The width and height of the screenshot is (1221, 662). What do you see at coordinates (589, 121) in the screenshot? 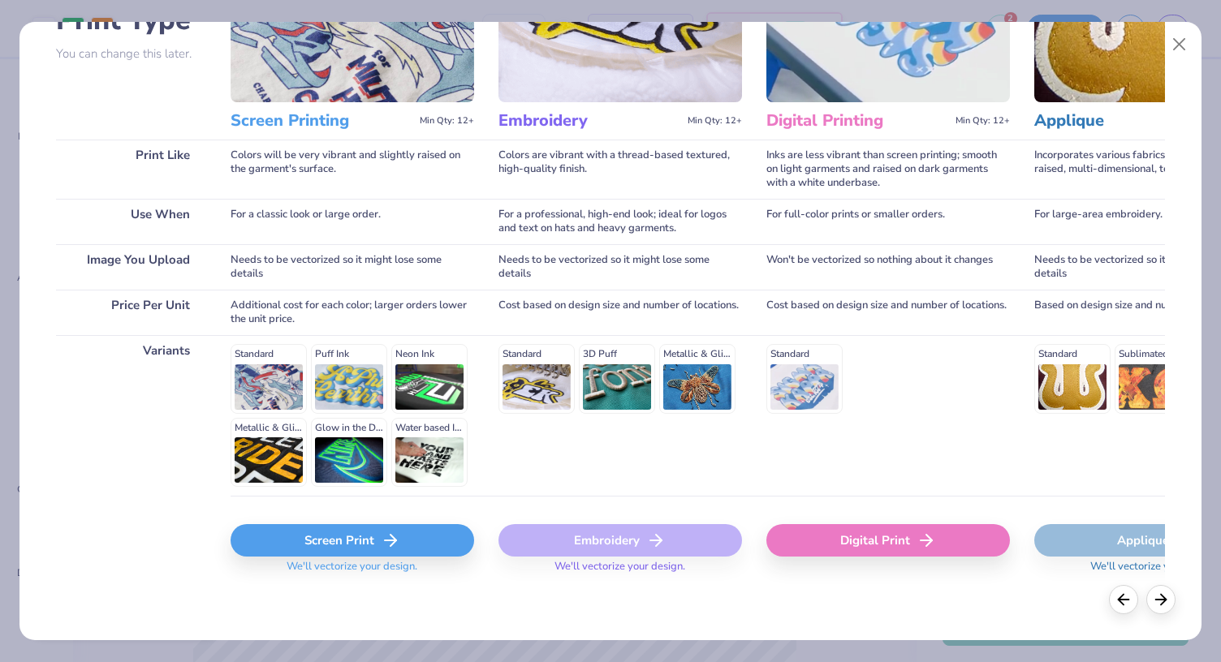
I see `h3: Embroidery` at bounding box center [589, 121].